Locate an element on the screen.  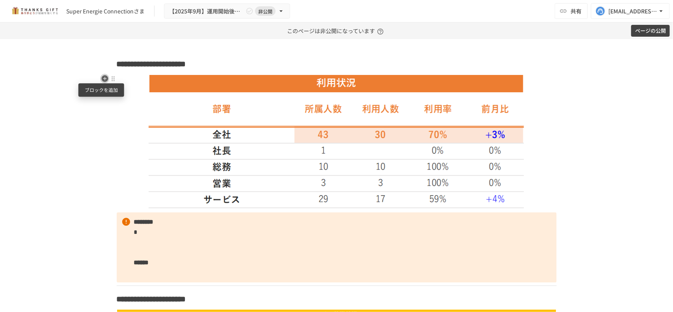
button: ページの公開 is located at coordinates (651, 31).